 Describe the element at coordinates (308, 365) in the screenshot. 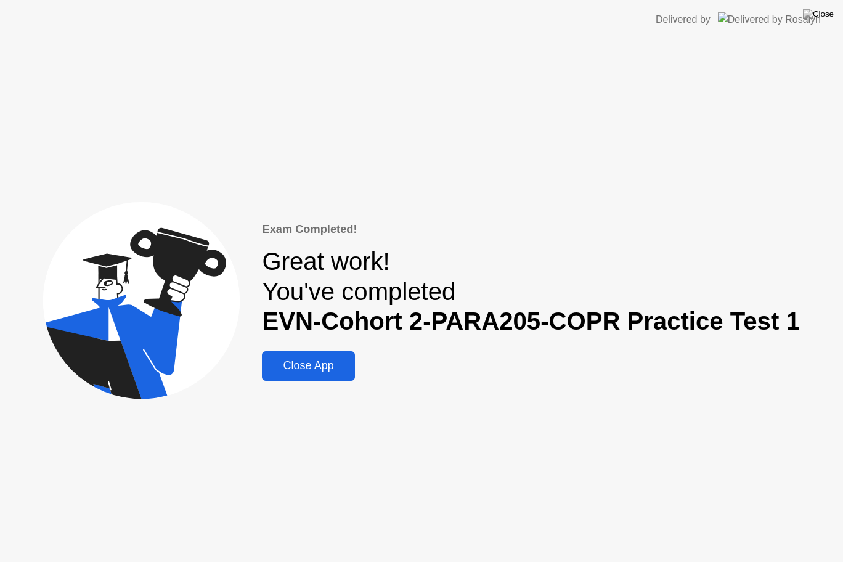

I see `div: Close App` at that location.